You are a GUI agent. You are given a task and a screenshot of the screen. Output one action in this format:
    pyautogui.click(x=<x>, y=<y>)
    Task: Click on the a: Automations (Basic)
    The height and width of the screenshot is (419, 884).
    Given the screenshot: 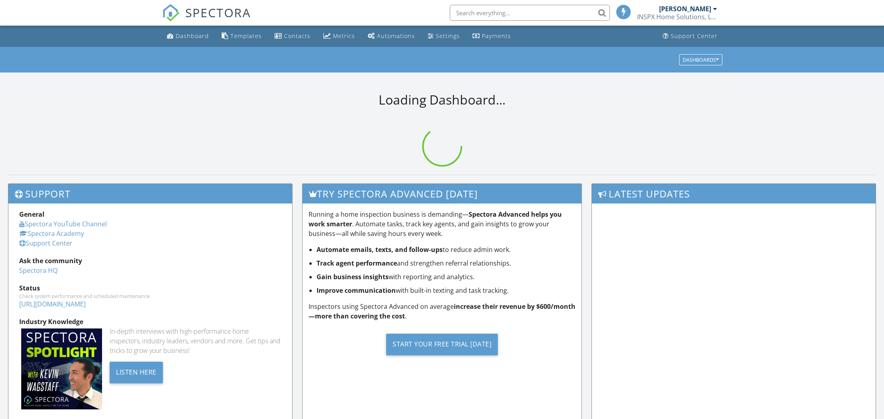 What is the action you would take?
    pyautogui.click(x=392, y=36)
    